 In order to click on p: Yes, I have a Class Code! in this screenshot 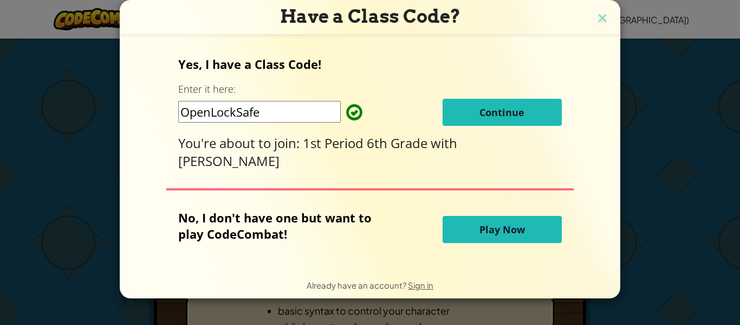, I will do `click(370, 64)`.